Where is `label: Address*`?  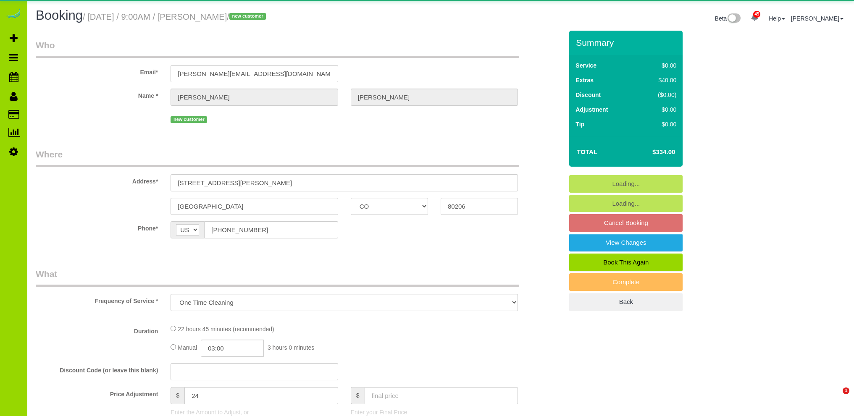
label: Address* is located at coordinates (97, 180).